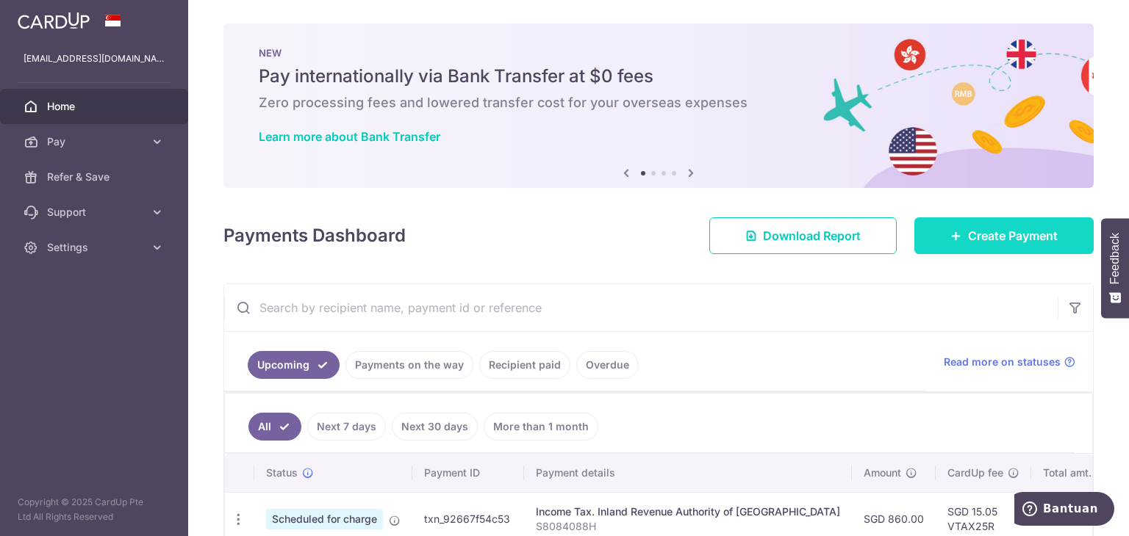 This screenshot has height=536, width=1129. Describe the element at coordinates (314, 236) in the screenshot. I see `h4: Payments Dashboard` at that location.